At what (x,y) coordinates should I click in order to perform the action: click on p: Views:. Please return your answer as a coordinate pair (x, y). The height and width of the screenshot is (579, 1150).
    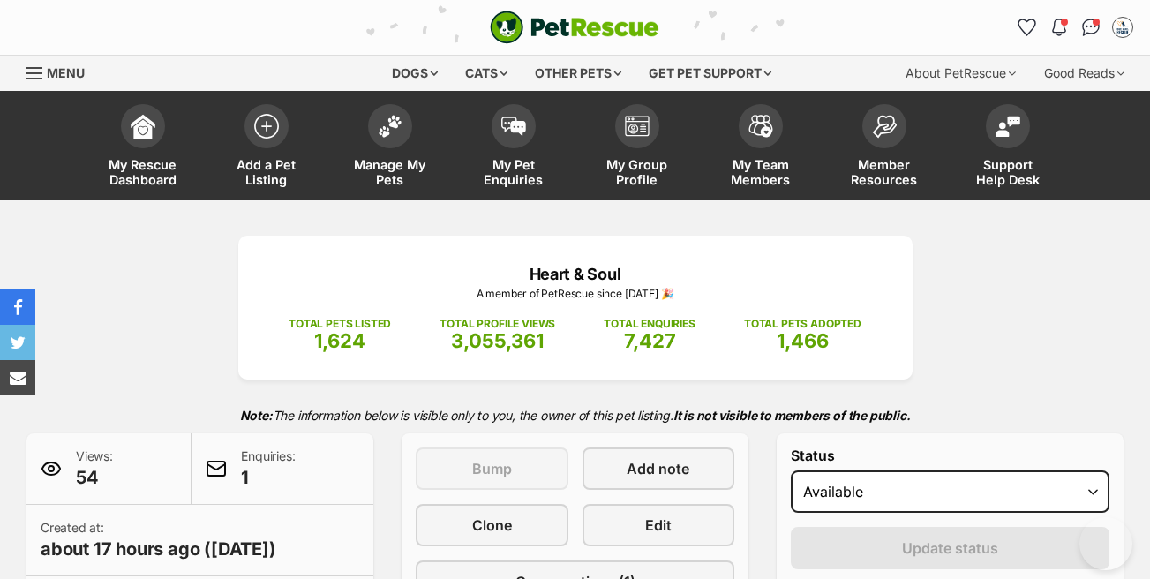
    Looking at the image, I should click on (94, 469).